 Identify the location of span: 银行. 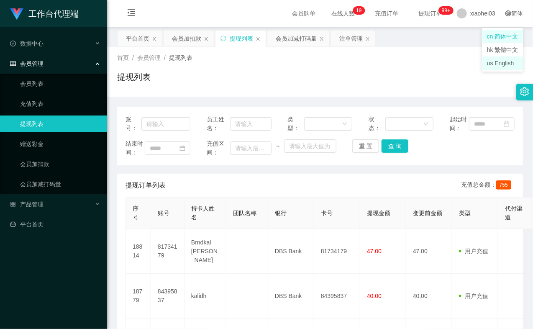
(281, 213).